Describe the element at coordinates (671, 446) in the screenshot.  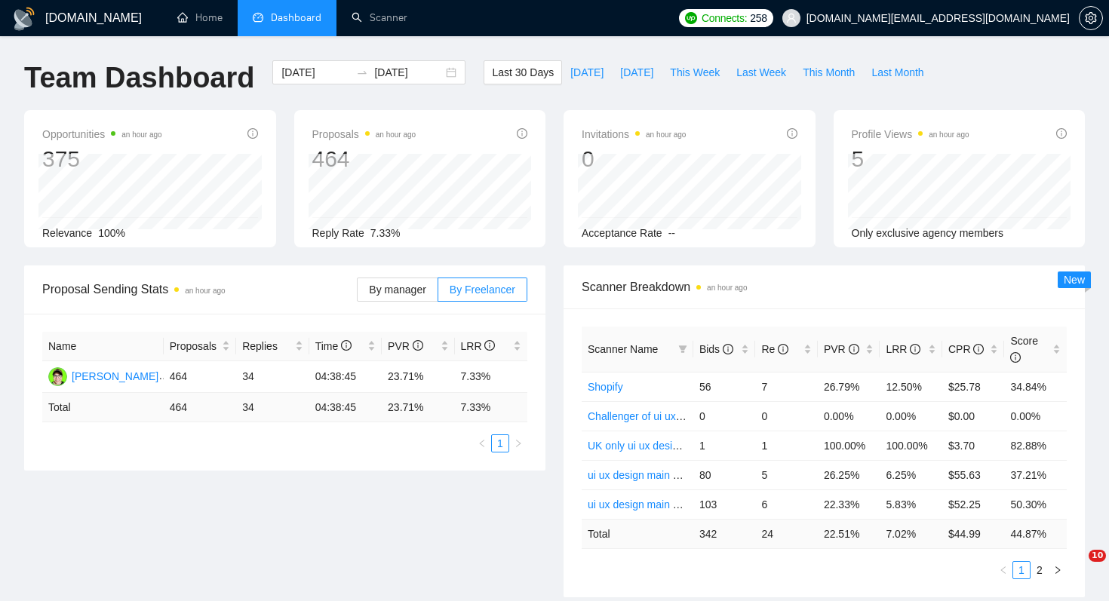
I see `a: UK only ui ux design main specified` at that location.